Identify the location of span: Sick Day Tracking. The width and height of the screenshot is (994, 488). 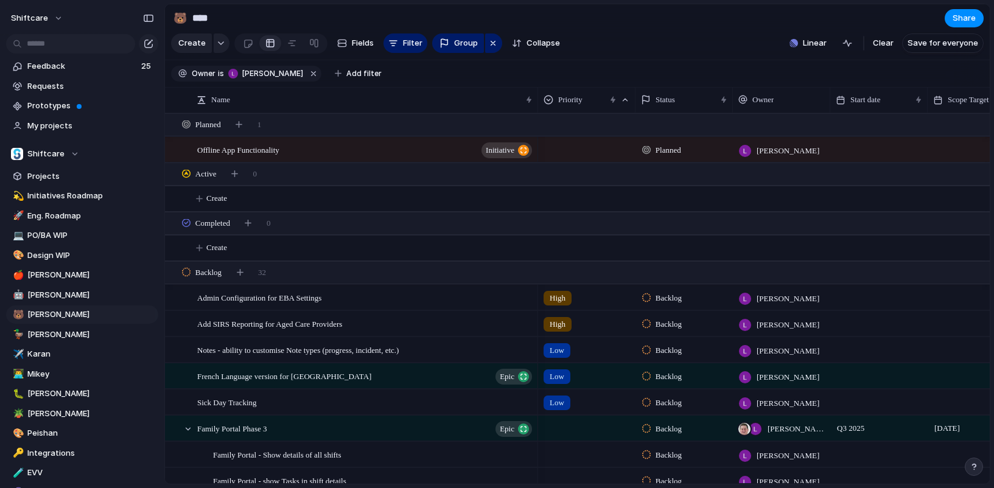
(227, 402).